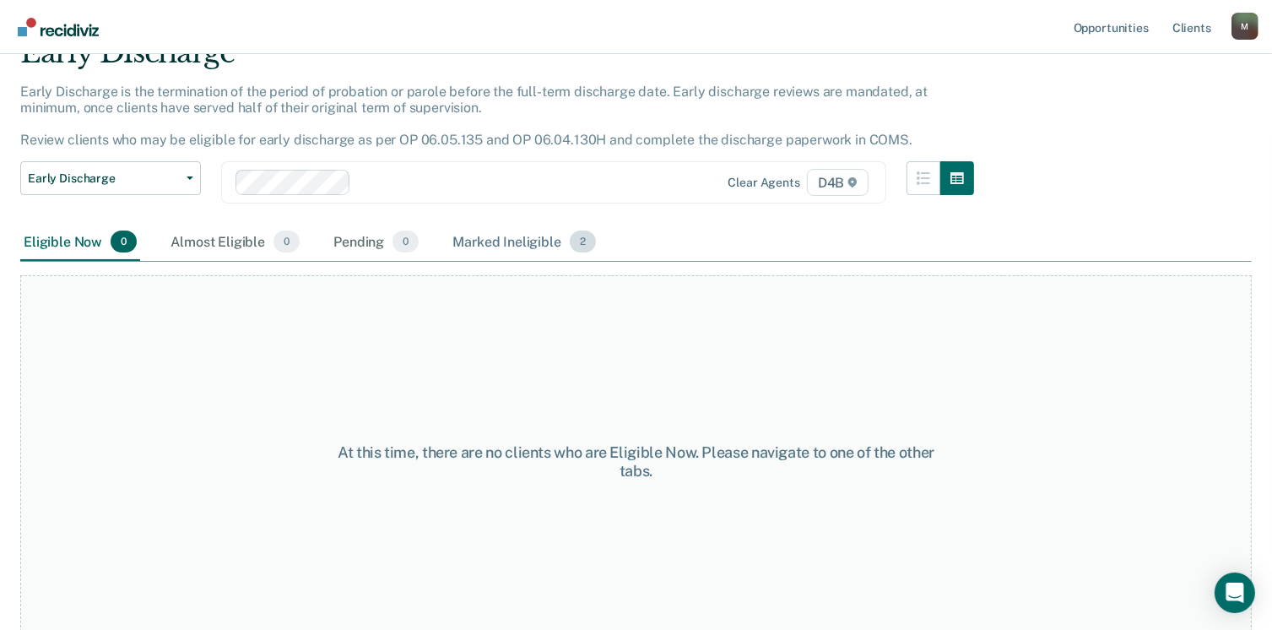  What do you see at coordinates (582, 241) in the screenshot?
I see `span: 2` at bounding box center [582, 241].